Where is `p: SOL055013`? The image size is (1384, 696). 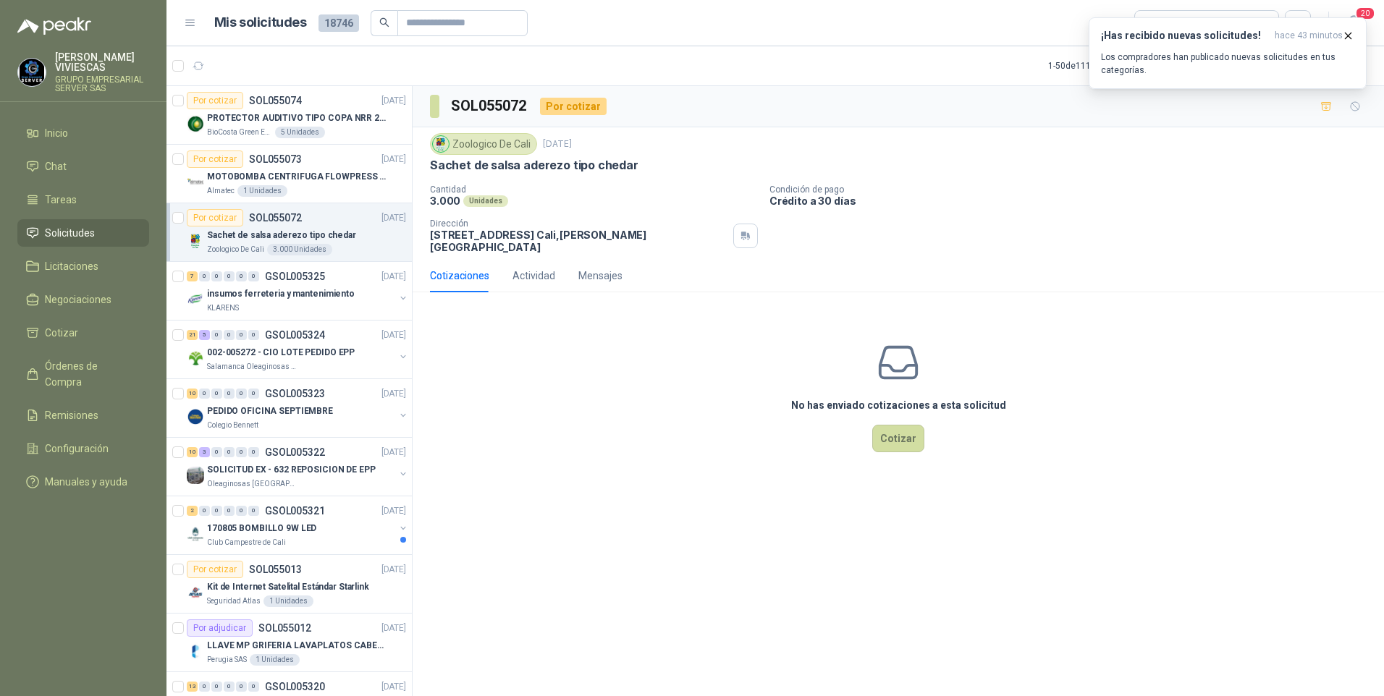 p: SOL055013 is located at coordinates (275, 570).